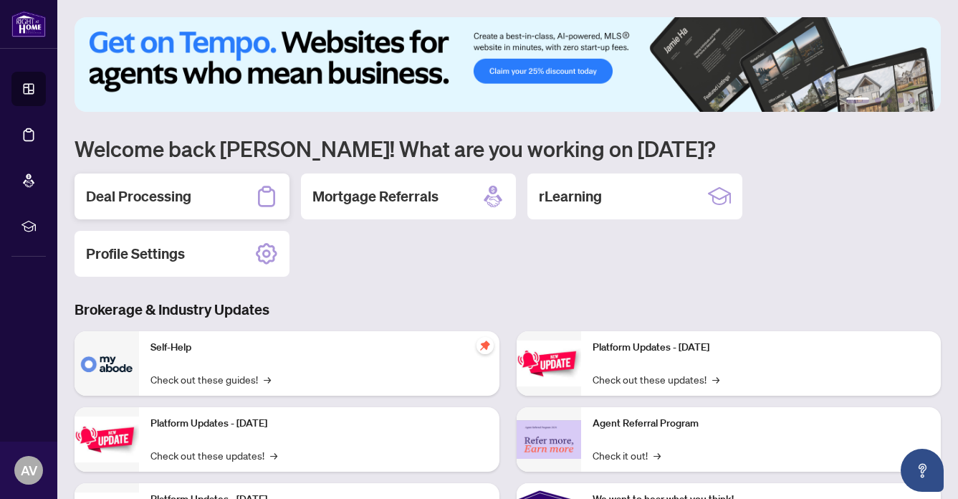 This screenshot has width=958, height=499. What do you see at coordinates (107, 439) in the screenshot?
I see `img: Platform Updates - September 16, 2025` at bounding box center [107, 439].